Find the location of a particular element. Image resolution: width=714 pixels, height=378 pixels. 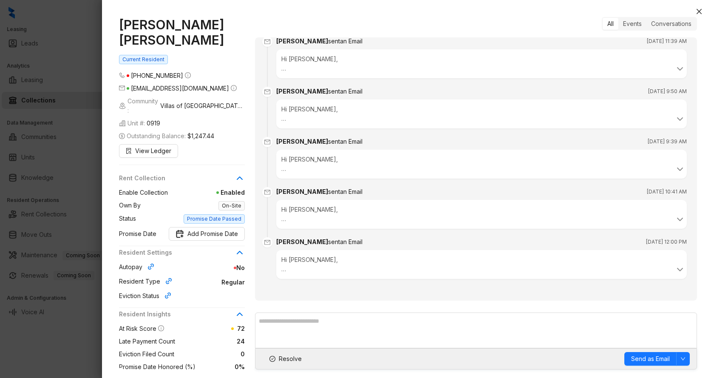

span: check-circle is located at coordinates (272, 359).